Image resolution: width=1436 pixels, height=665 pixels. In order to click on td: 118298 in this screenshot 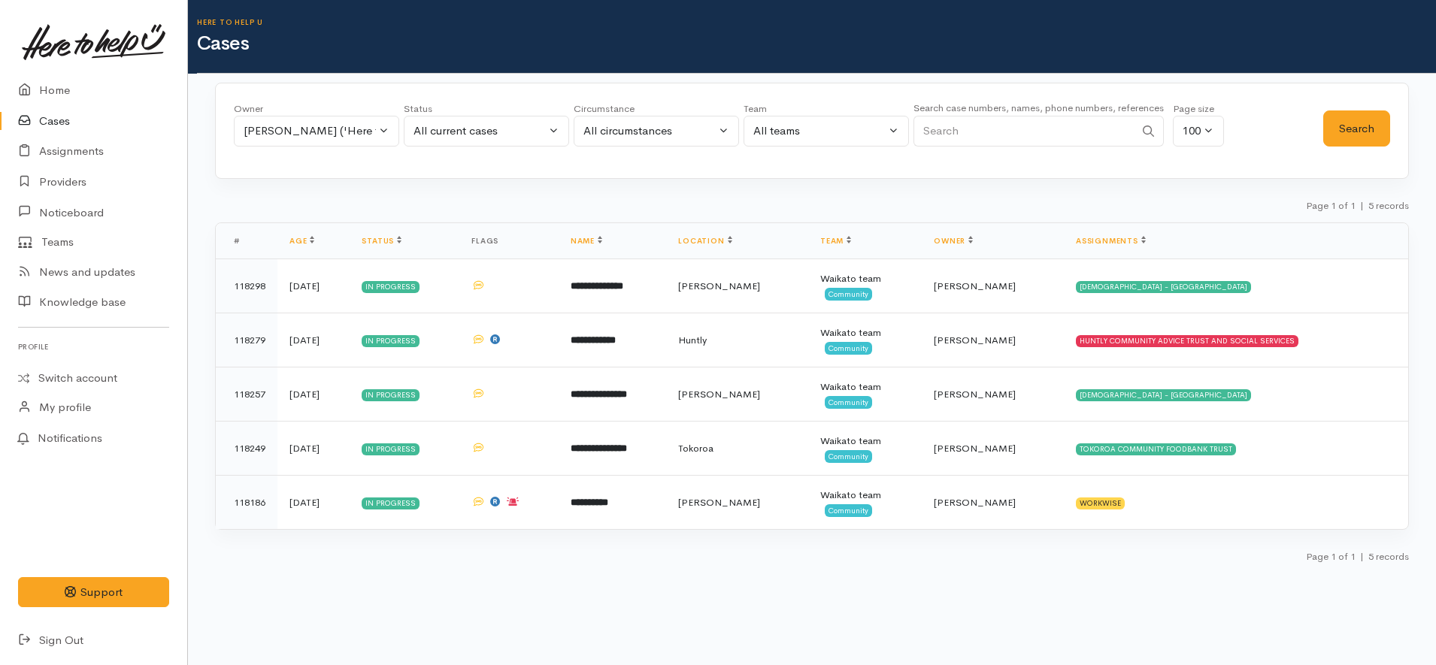, I will do `click(247, 286)`.